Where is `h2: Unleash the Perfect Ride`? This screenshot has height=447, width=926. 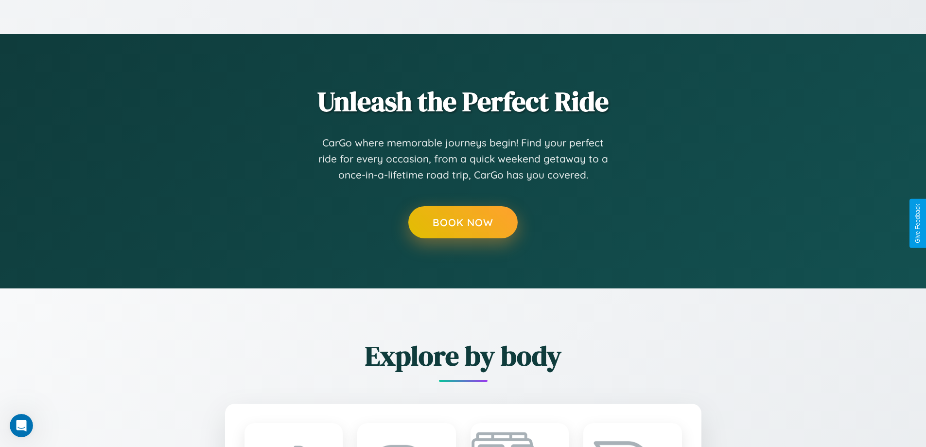 h2: Unleash the Perfect Ride is located at coordinates (463, 101).